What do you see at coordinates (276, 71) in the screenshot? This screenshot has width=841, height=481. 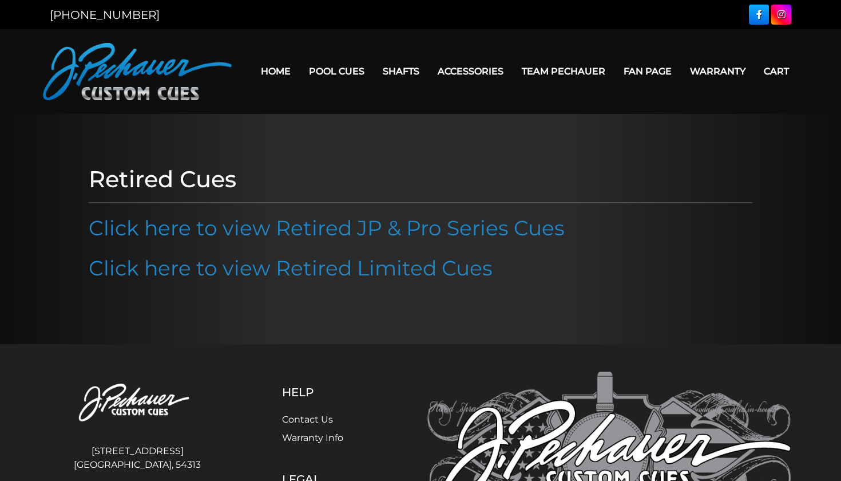 I see `a: Home` at bounding box center [276, 71].